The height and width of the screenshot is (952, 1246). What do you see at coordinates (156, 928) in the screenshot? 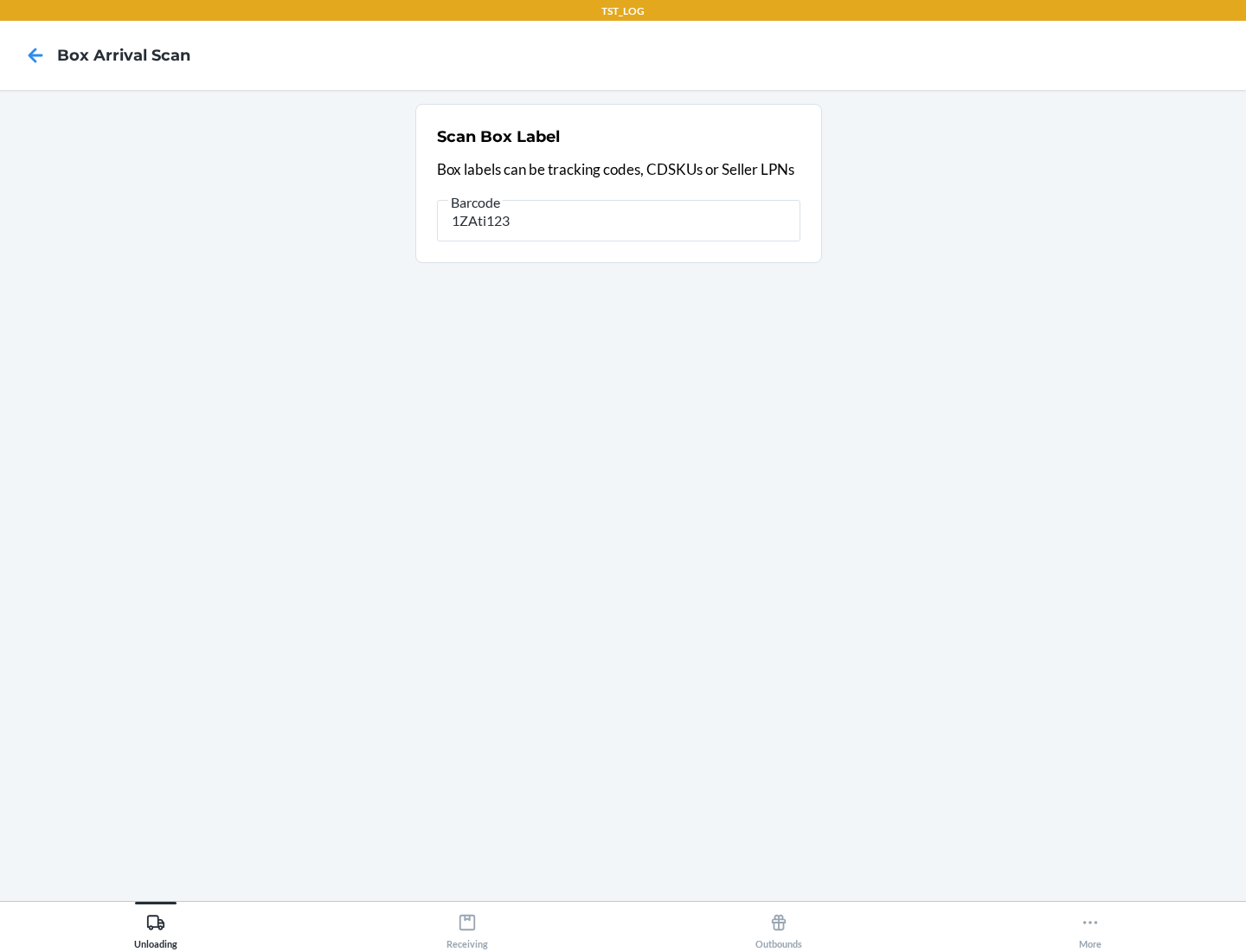
I see `div: Unloading` at bounding box center [156, 928].